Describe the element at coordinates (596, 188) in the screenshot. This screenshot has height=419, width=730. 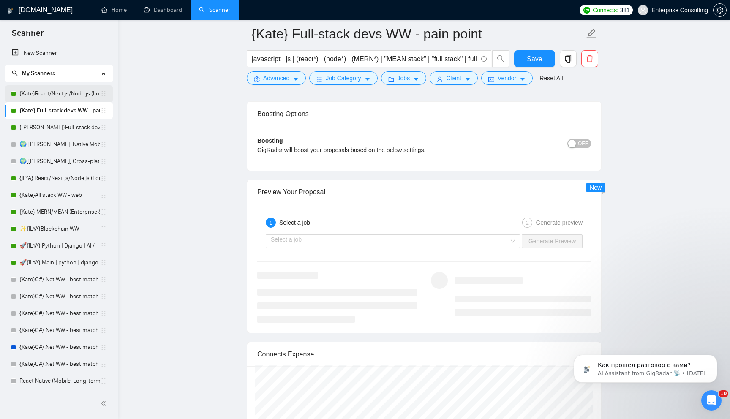
I see `span: New` at that location.